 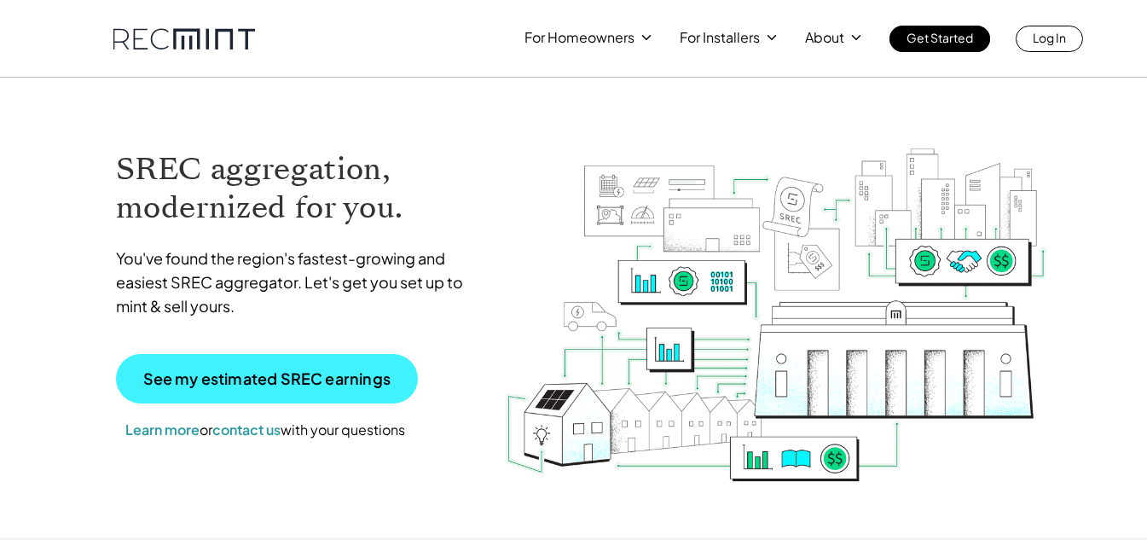 What do you see at coordinates (298, 189) in the screenshot?
I see `h1: SREC aggregation, modernized for you.` at bounding box center [298, 189].